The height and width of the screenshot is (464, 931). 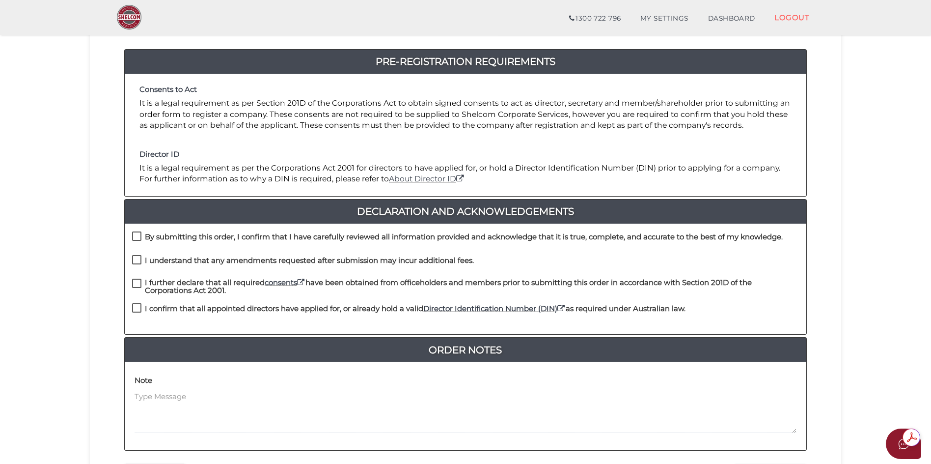 I want to click on h4: I further declare that all required have been obtained from officeholders and members prior to su..., so click(x=472, y=286).